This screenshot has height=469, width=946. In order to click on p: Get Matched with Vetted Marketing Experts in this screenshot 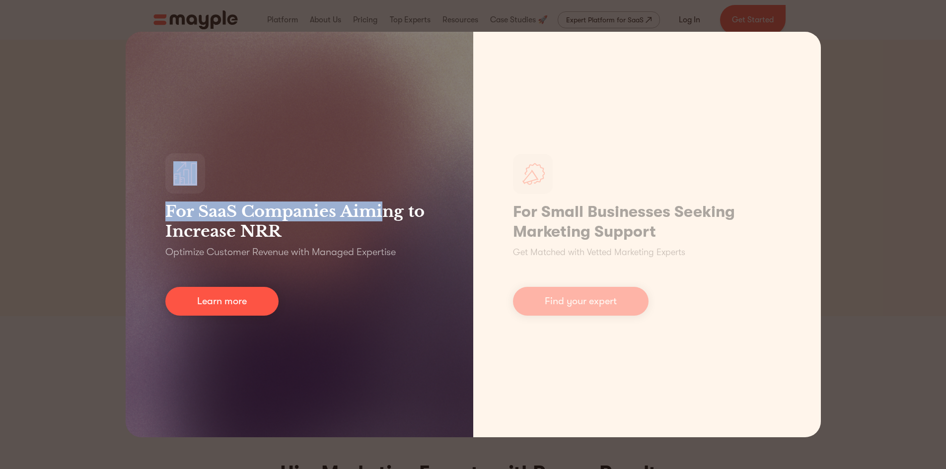, I will do `click(599, 252)`.